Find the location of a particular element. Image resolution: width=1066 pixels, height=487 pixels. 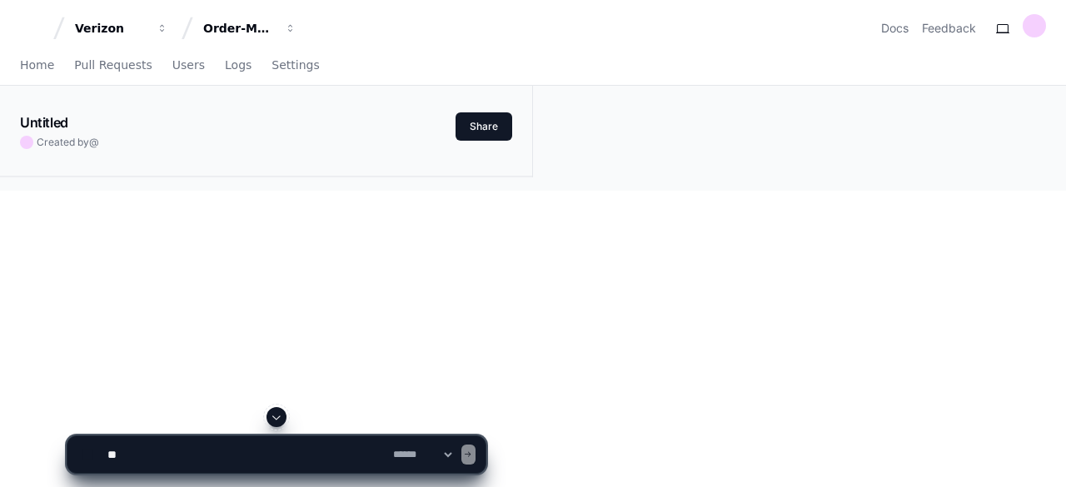

span: Users is located at coordinates (188, 65).